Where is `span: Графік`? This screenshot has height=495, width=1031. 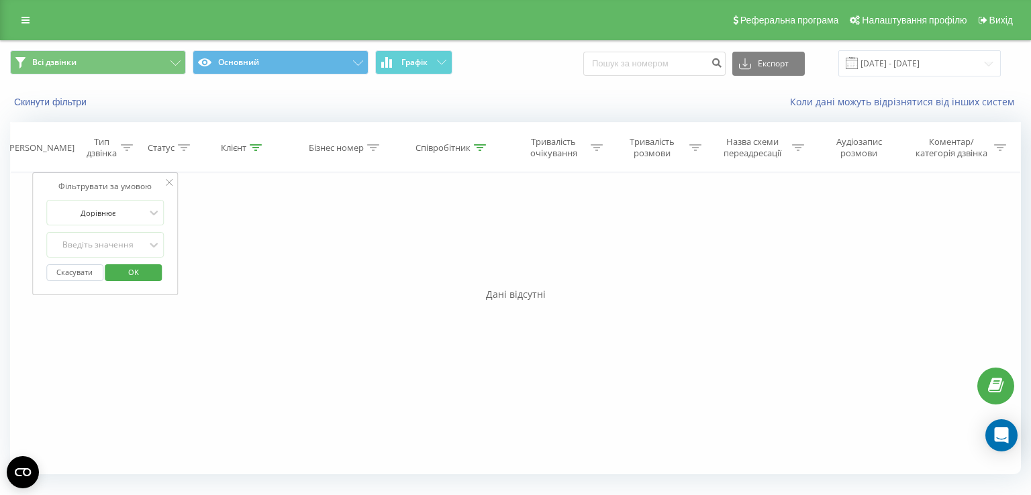 span: Графік is located at coordinates (414, 62).